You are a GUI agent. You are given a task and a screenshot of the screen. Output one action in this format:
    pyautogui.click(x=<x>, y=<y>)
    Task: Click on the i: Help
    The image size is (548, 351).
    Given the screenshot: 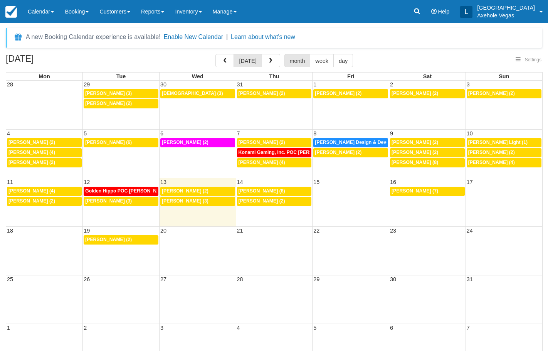 What is the action you would take?
    pyautogui.click(x=434, y=12)
    